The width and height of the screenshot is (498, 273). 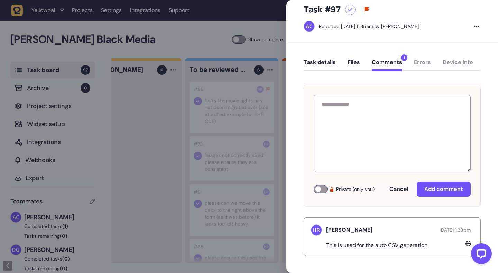 What do you see at coordinates (444, 189) in the screenshot?
I see `button: Add comment` at bounding box center [444, 189].